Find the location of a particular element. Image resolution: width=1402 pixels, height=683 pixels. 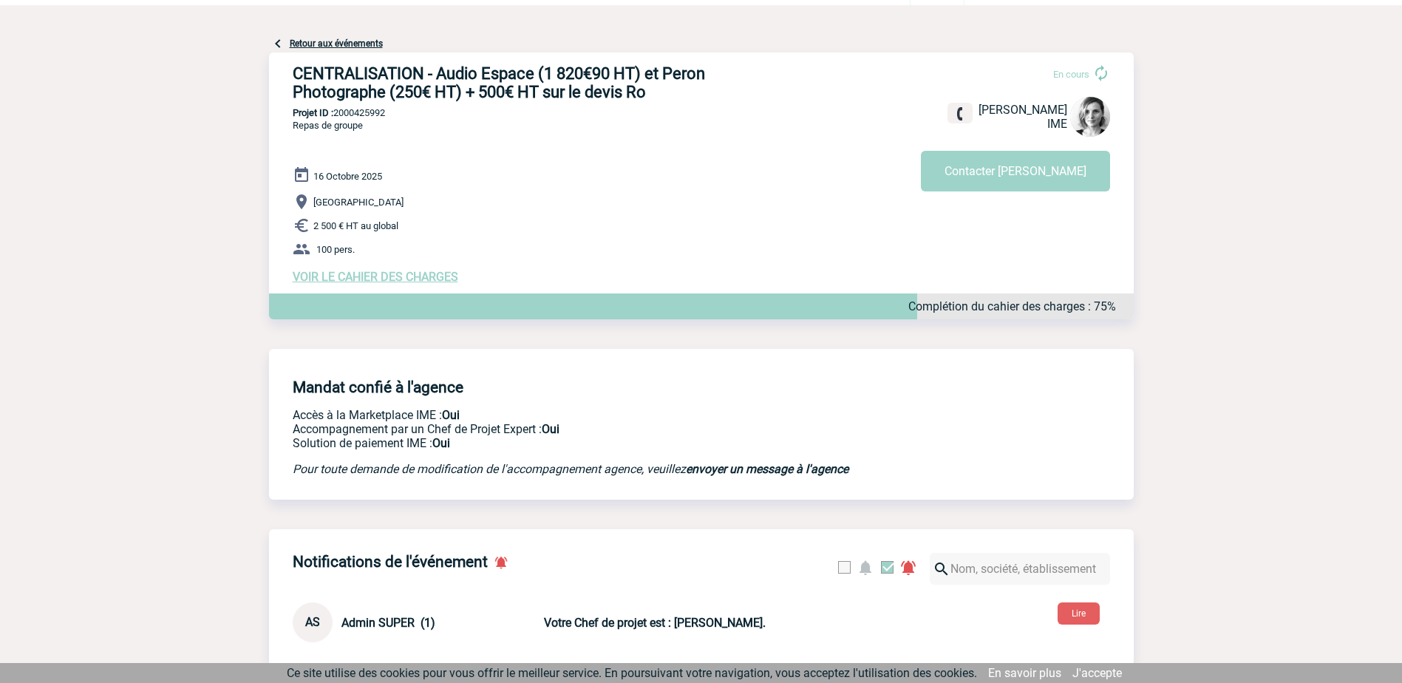

h4: Notifications de l'événement is located at coordinates (390, 562).